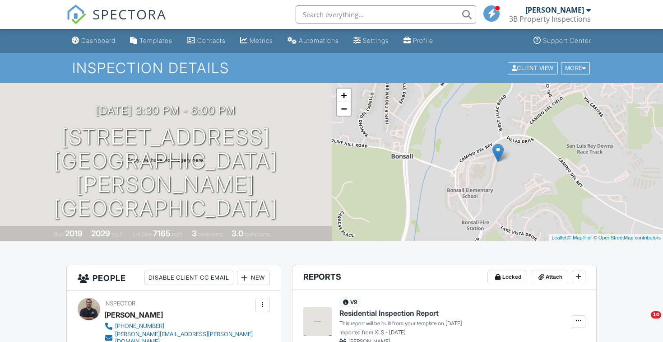  I want to click on a: Settings, so click(371, 41).